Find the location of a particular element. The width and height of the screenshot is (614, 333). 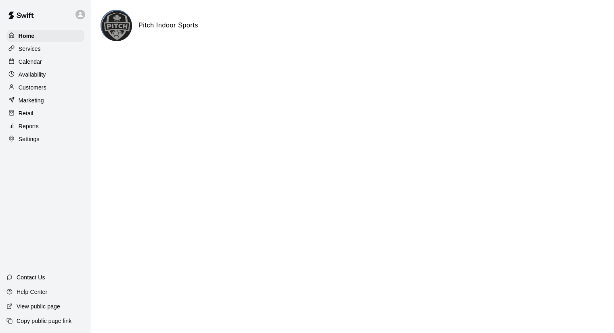

div: Retail is located at coordinates (45, 113).